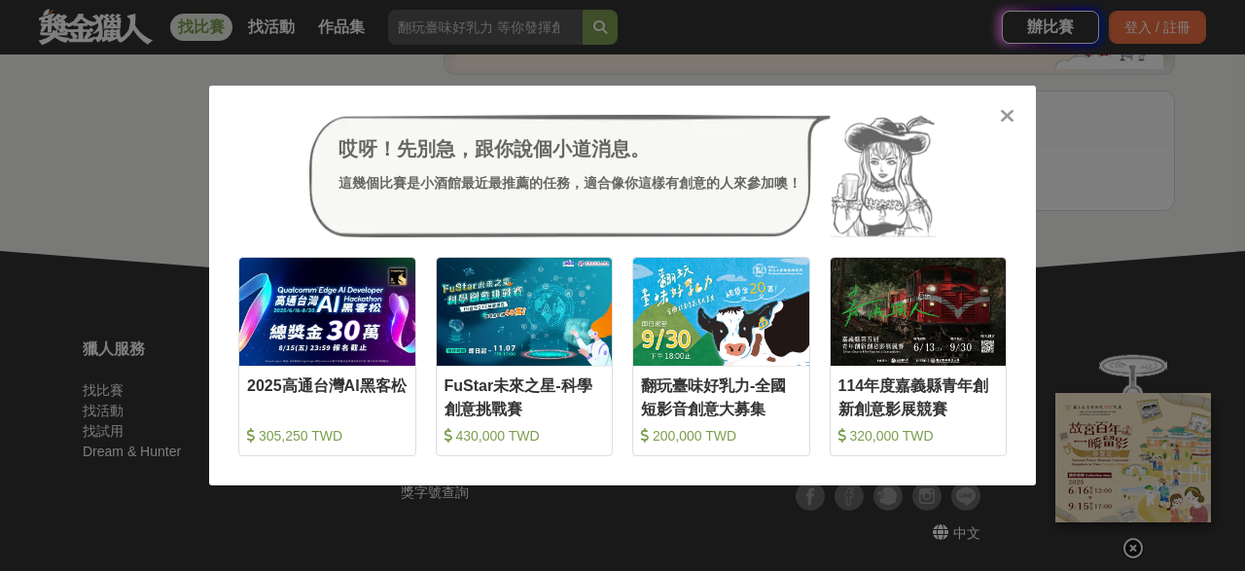 The image size is (1245, 571). I want to click on div: 305,250 TWD, so click(327, 436).